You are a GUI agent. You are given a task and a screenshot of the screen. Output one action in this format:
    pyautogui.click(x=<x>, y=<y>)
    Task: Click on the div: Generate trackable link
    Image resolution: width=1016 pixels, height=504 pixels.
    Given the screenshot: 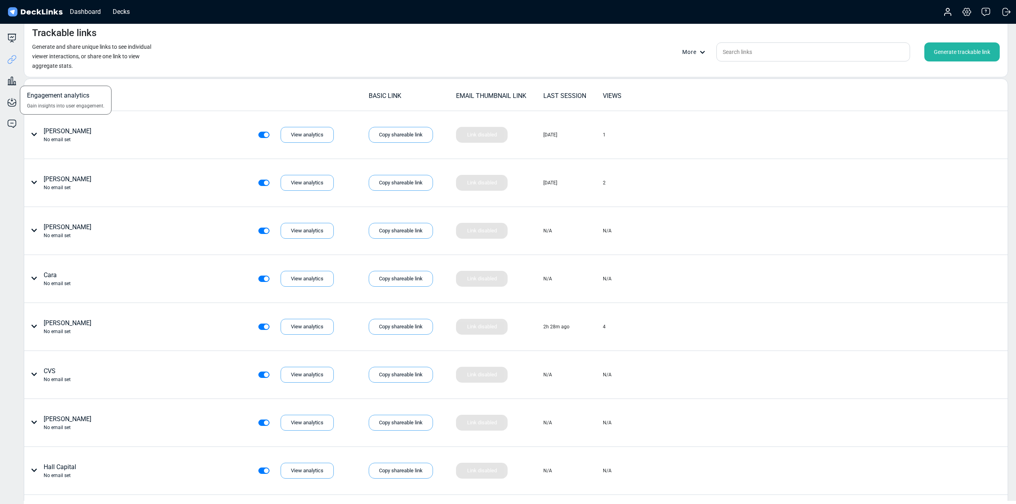 What is the action you would take?
    pyautogui.click(x=962, y=52)
    